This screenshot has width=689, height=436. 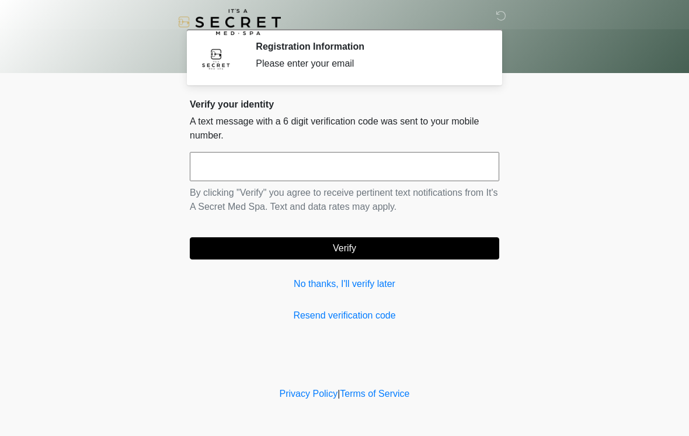 I want to click on a: Resend verification code, so click(x=344, y=315).